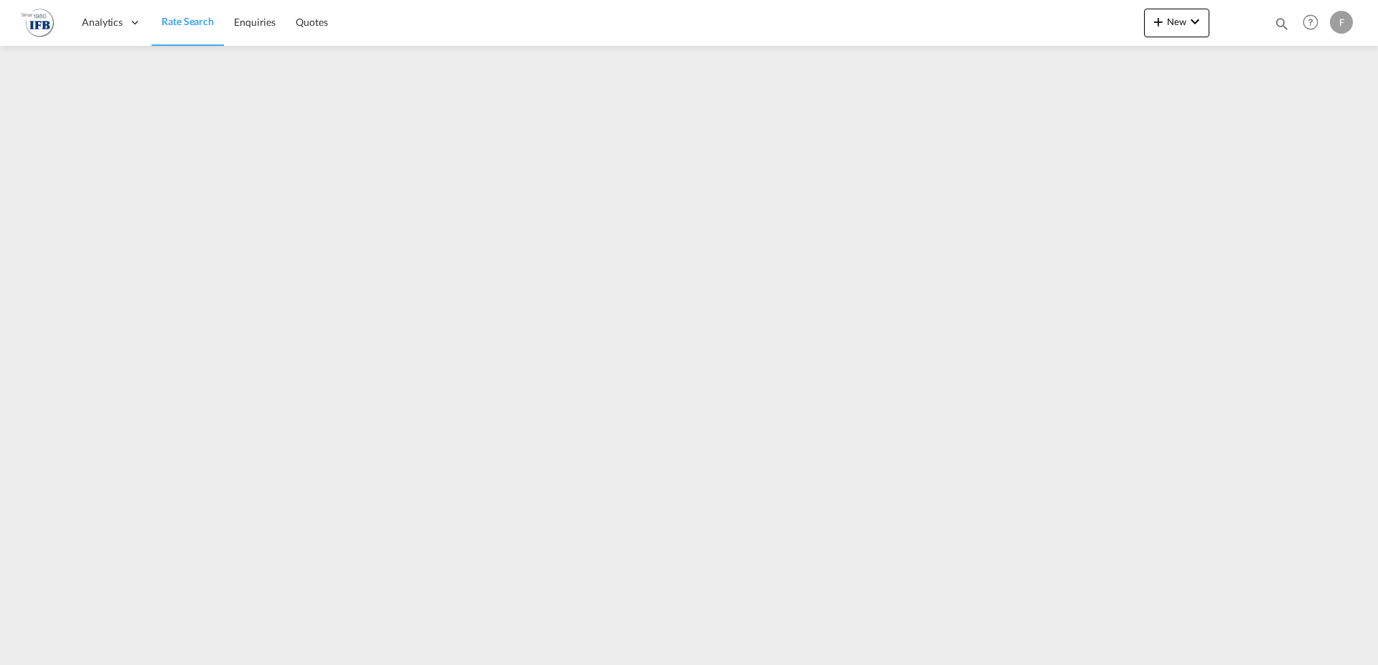 The width and height of the screenshot is (1378, 665). What do you see at coordinates (1282, 27) in the screenshot?
I see `div: icon-magnify` at bounding box center [1282, 27].